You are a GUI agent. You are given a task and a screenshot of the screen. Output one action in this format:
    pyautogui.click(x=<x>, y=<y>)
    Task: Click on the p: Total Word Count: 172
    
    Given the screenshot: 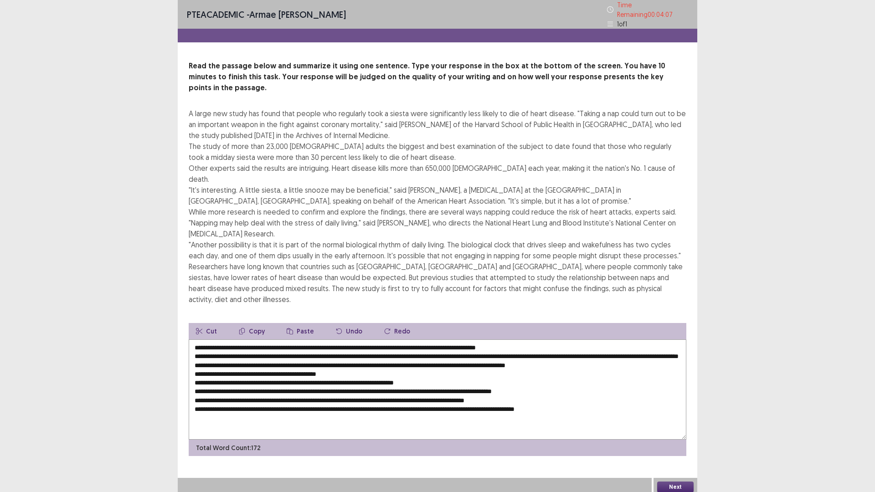 What is the action you would take?
    pyautogui.click(x=228, y=448)
    